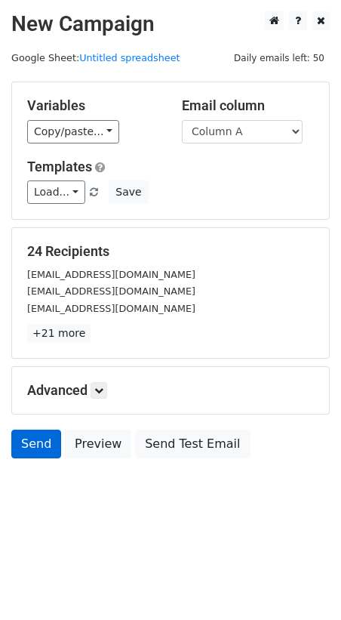  Describe the element at coordinates (279, 58) in the screenshot. I see `span: Daily emails left: 50` at that location.